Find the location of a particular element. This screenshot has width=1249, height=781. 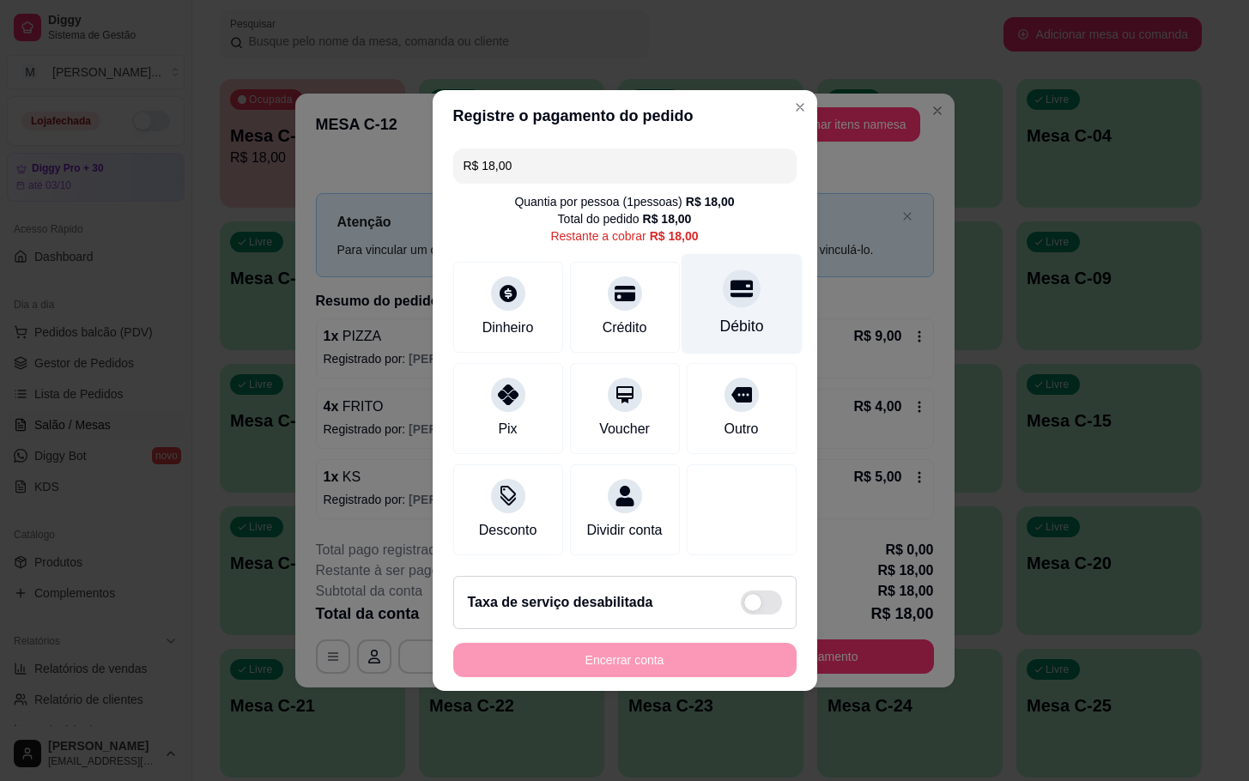

div: Dividir conta is located at coordinates (624, 531).